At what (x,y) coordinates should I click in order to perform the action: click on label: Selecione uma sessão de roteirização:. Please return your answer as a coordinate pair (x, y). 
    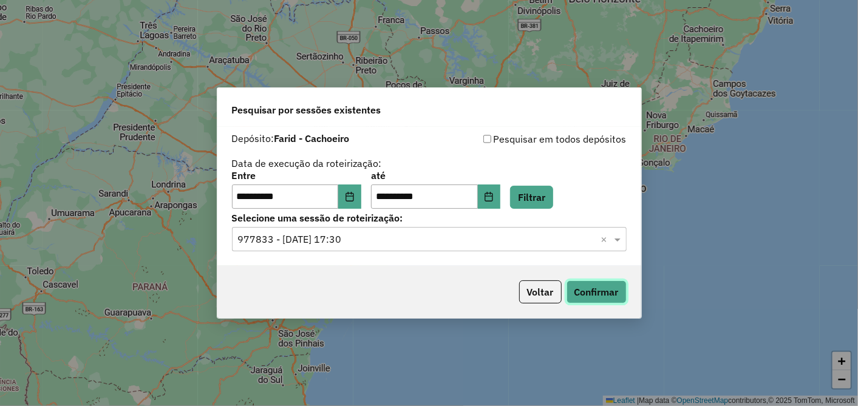
    Looking at the image, I should click on (429, 218).